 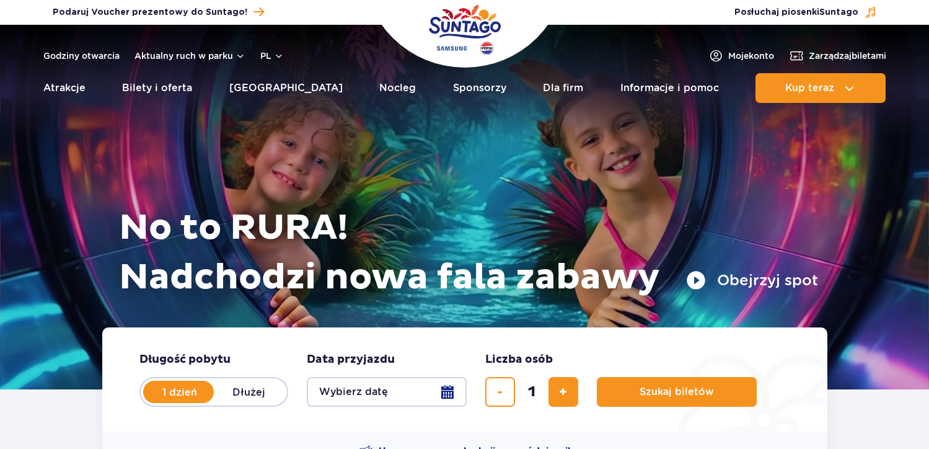 I want to click on span: Posłuchaj piosenki, so click(x=797, y=12).